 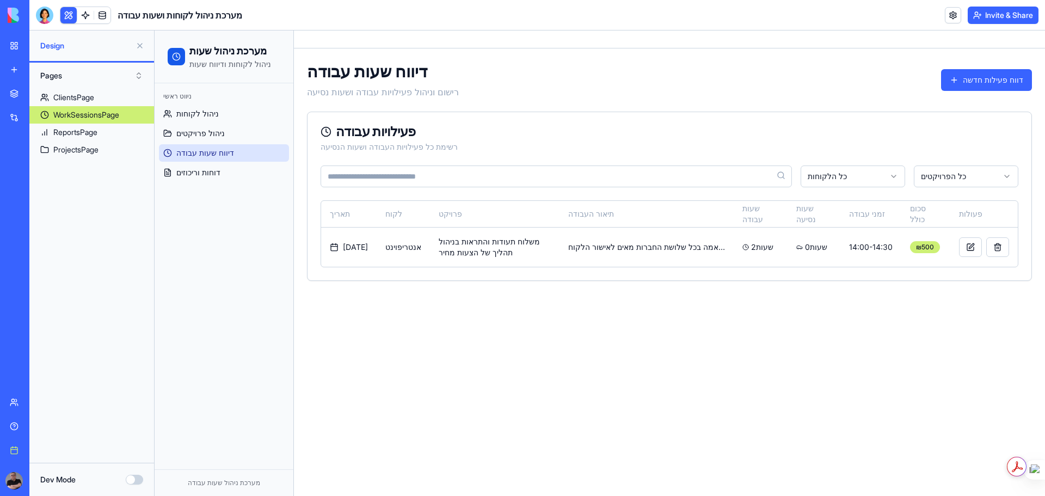 I want to click on a: ניהול פרויקטים, so click(x=69, y=103).